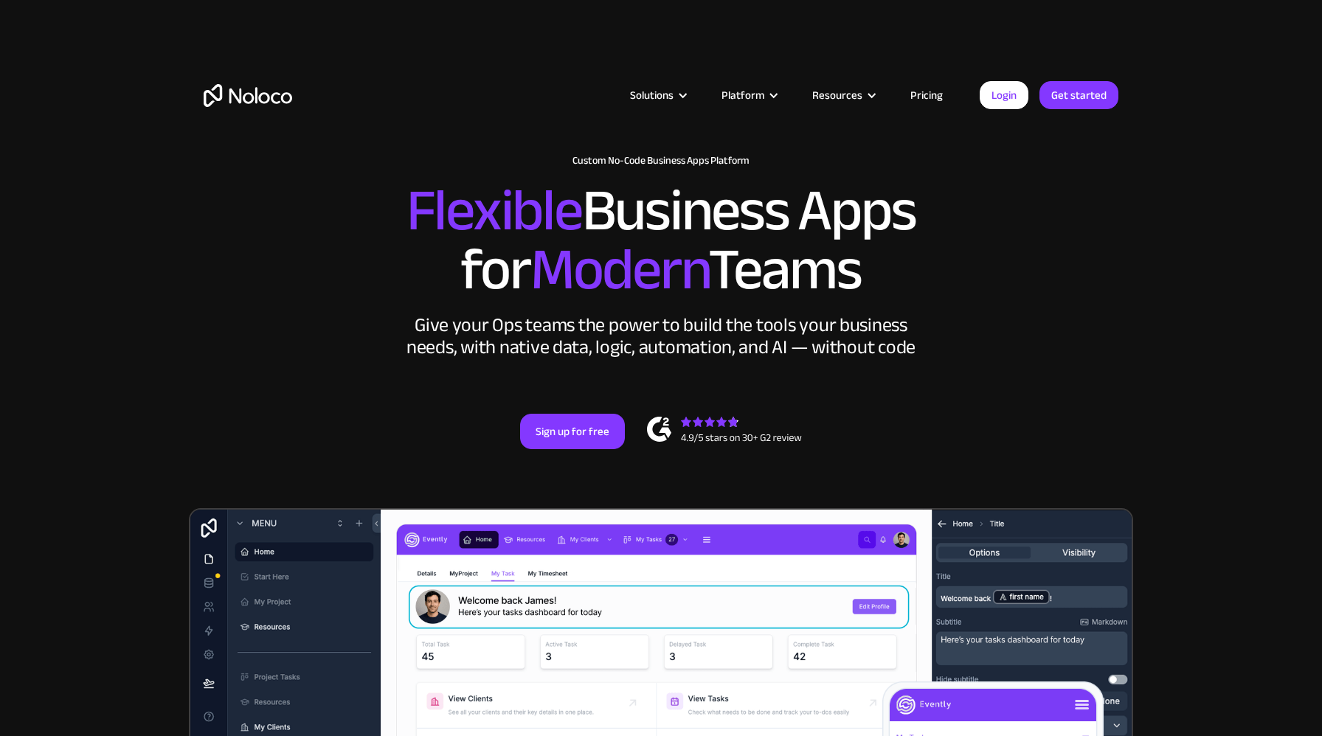  What do you see at coordinates (248, 95) in the screenshot?
I see `a: home` at bounding box center [248, 95].